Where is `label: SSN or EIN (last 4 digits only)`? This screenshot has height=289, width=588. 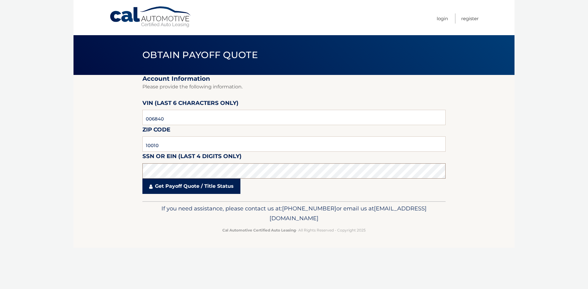
label: SSN or EIN (last 4 digits only) is located at coordinates (192, 157).